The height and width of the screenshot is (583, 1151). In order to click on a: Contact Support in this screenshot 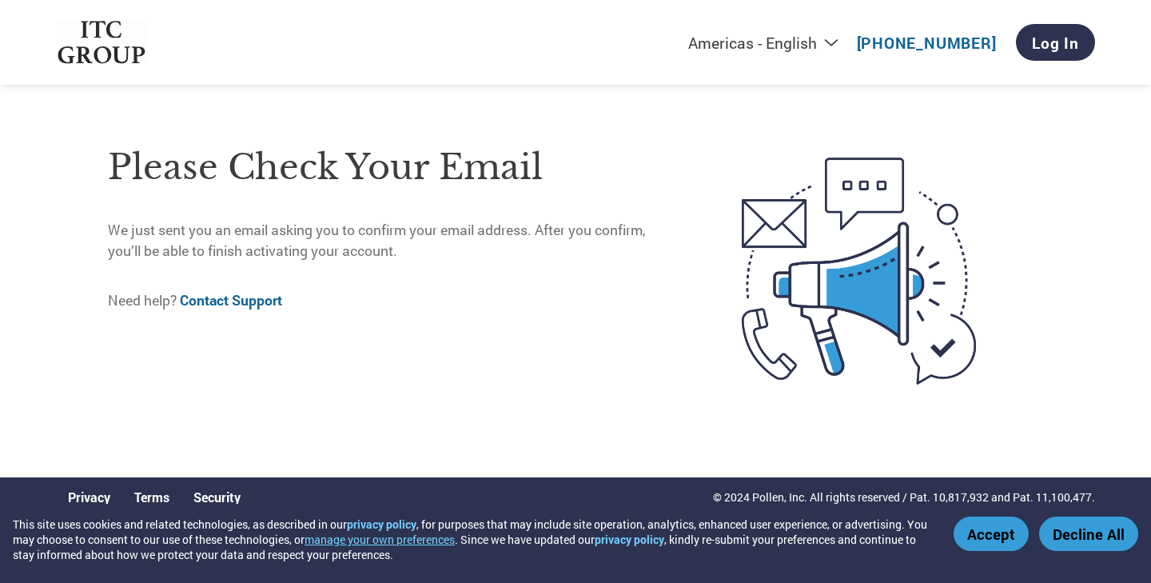, I will do `click(231, 300)`.